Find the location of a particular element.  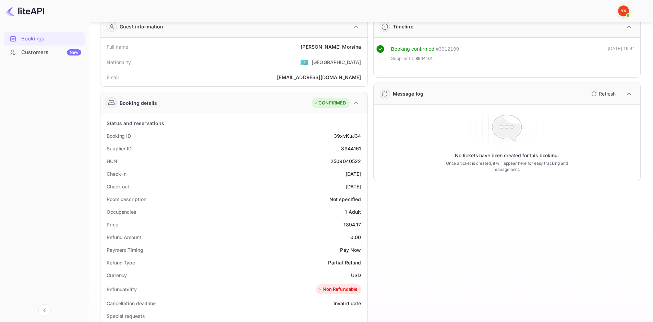

div: # 3912199 is located at coordinates (448, 49).